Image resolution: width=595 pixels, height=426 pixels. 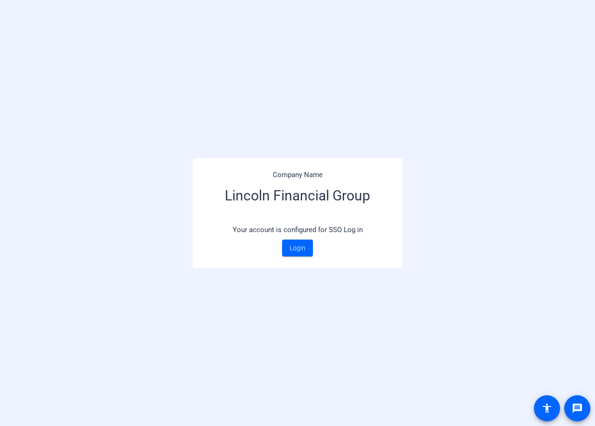 What do you see at coordinates (297, 200) in the screenshot?
I see `h3: Lincoln Financial Group` at bounding box center [297, 200].